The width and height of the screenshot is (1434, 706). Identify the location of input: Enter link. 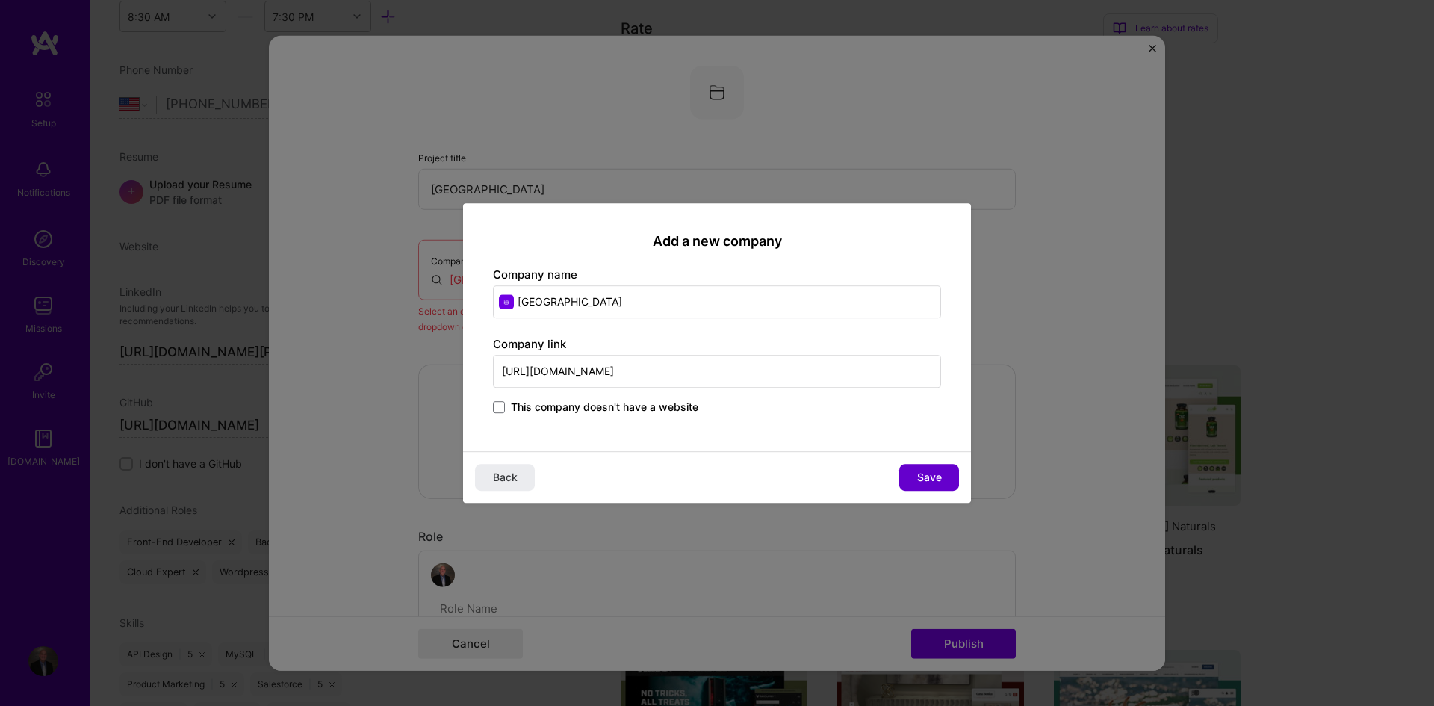
(717, 371).